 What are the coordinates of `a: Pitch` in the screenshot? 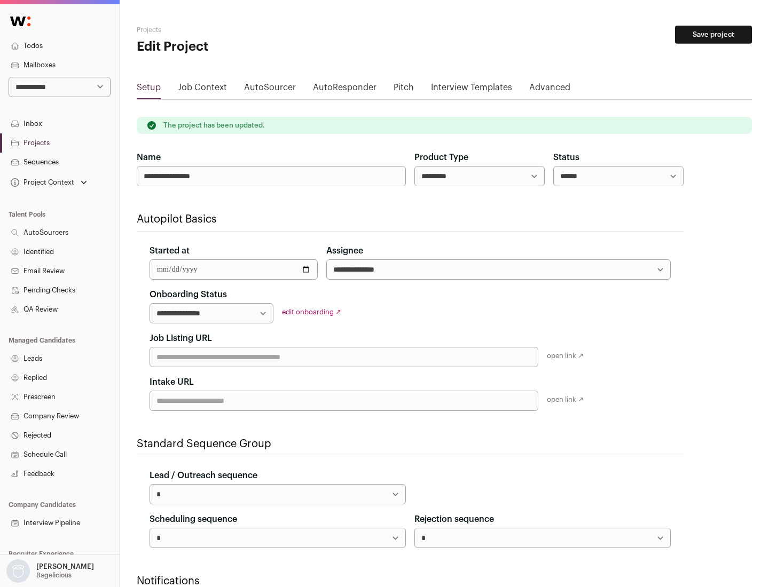 It's located at (404, 90).